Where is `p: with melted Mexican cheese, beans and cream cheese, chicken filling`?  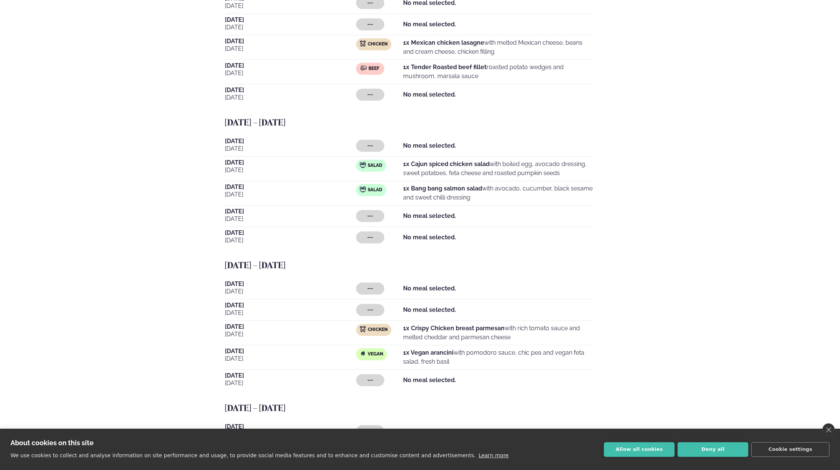
p: with melted Mexican cheese, beans and cream cheese, chicken filling is located at coordinates (498, 47).